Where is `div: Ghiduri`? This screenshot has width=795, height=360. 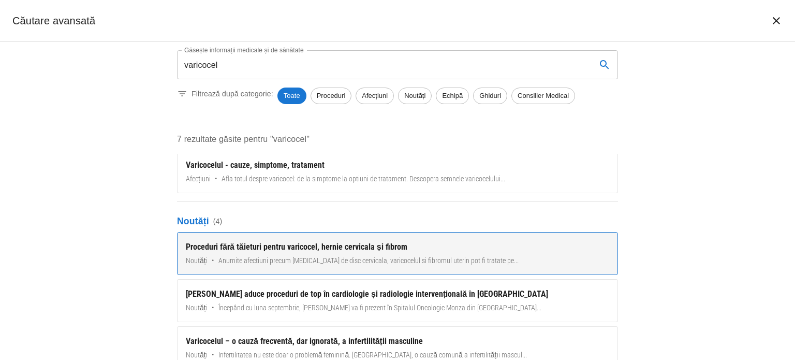 div: Ghiduri is located at coordinates (490, 96).